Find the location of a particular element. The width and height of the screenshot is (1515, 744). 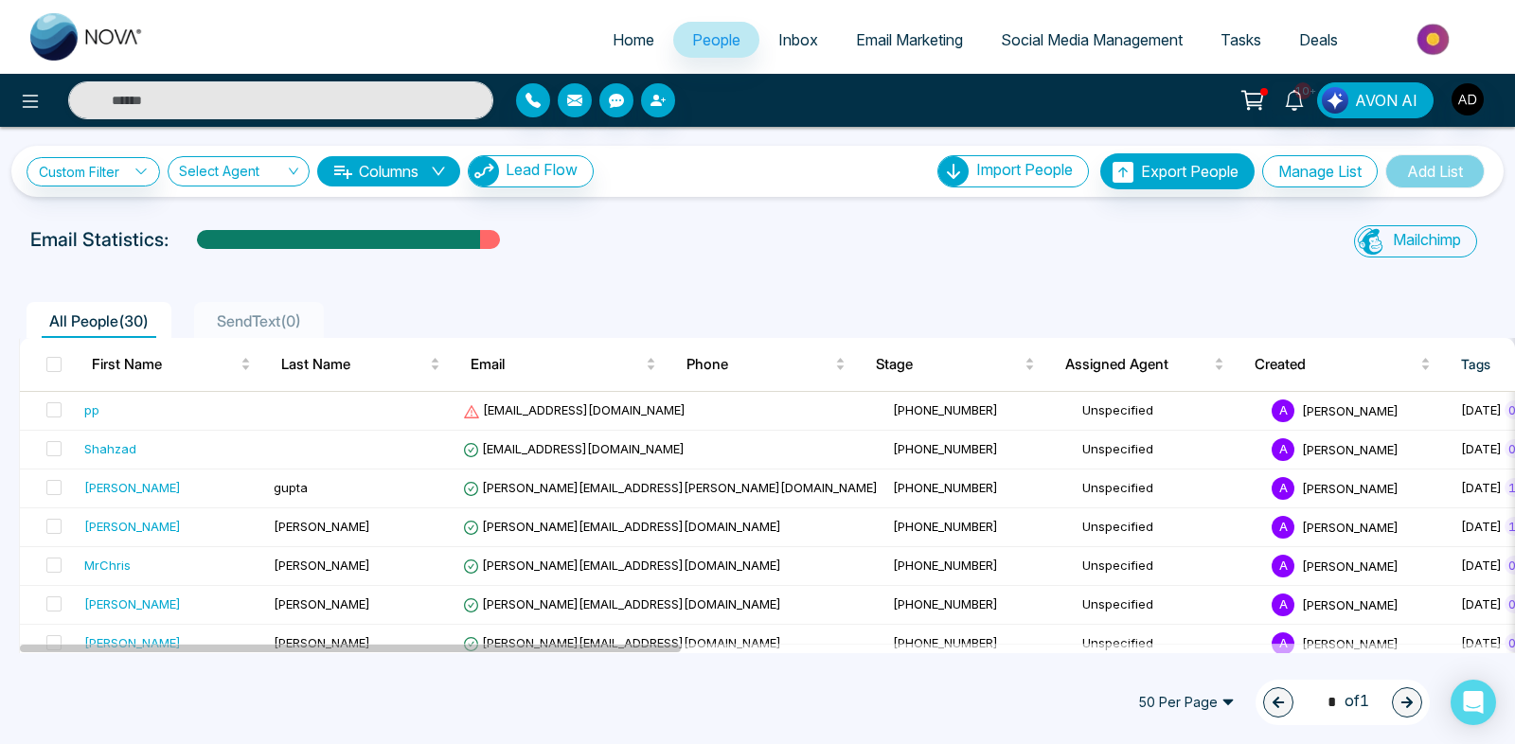

span: 10+ is located at coordinates (1303, 91).